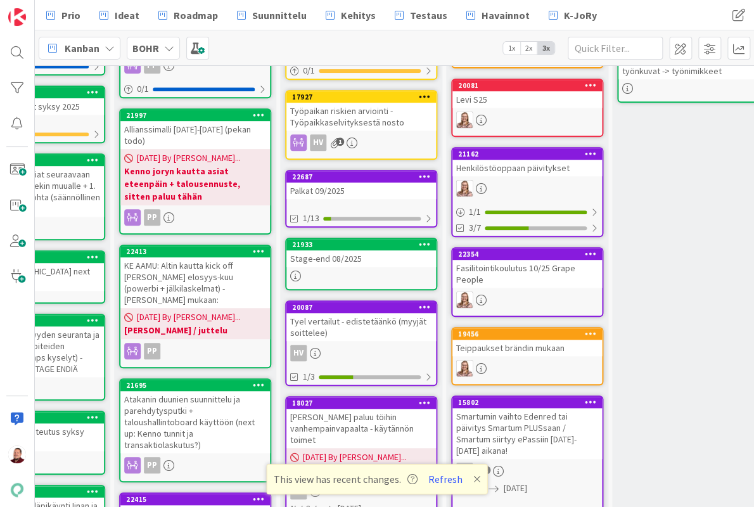  I want to click on a: 20081Levi S25IH, so click(527, 108).